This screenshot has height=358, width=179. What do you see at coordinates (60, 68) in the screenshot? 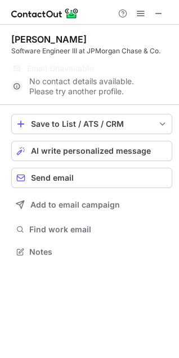
I see `span: Email Unavailable` at bounding box center [60, 68].